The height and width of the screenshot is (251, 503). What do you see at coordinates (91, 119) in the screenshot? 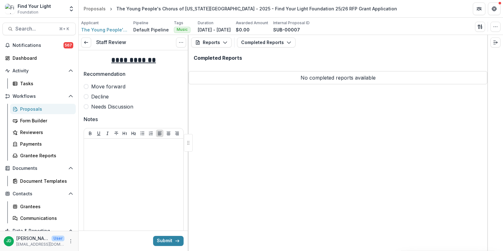
I see `p: Notes` at bounding box center [91, 119].